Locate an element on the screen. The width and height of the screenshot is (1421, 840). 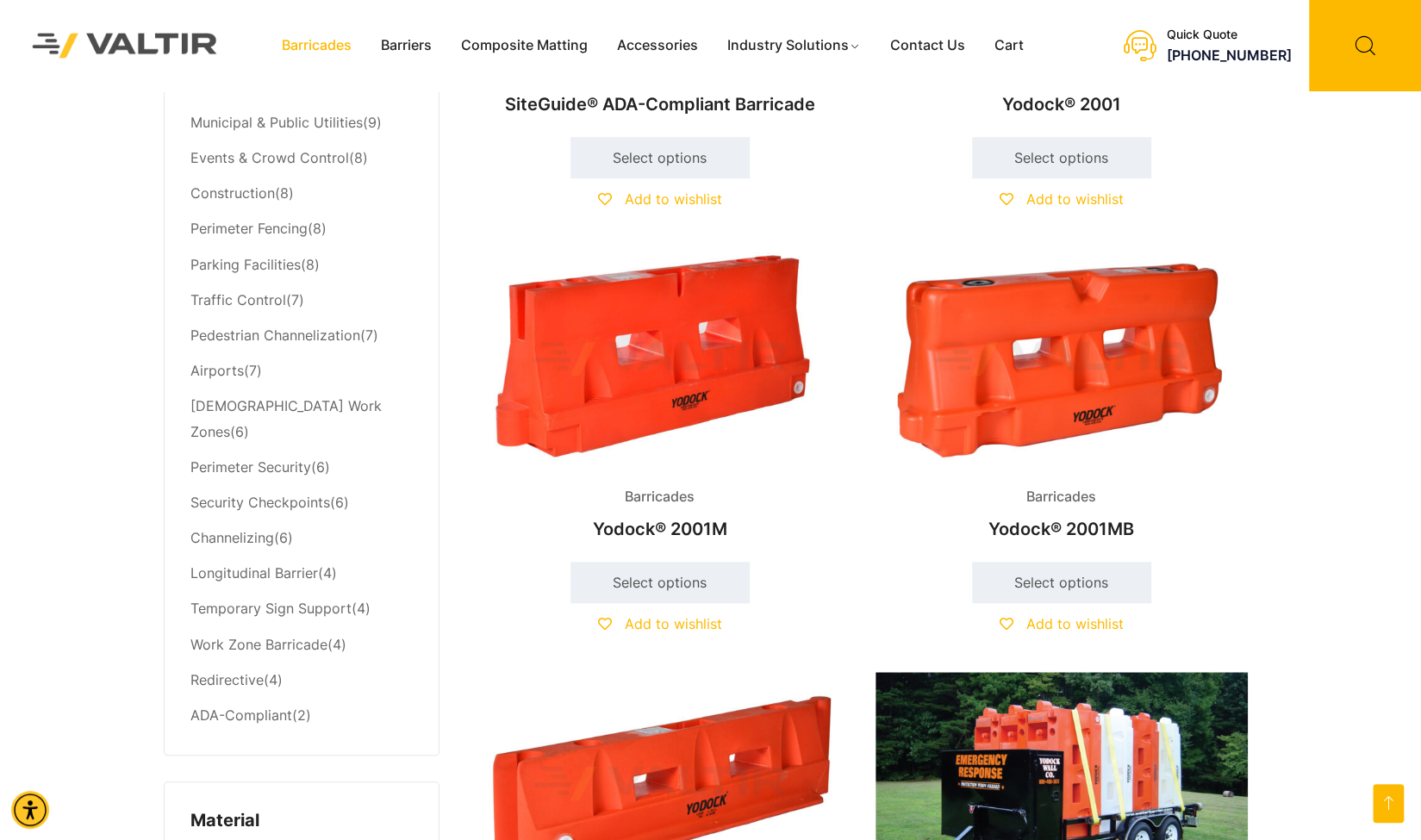
h2: Yodock® 2001MB is located at coordinates (1061, 529).